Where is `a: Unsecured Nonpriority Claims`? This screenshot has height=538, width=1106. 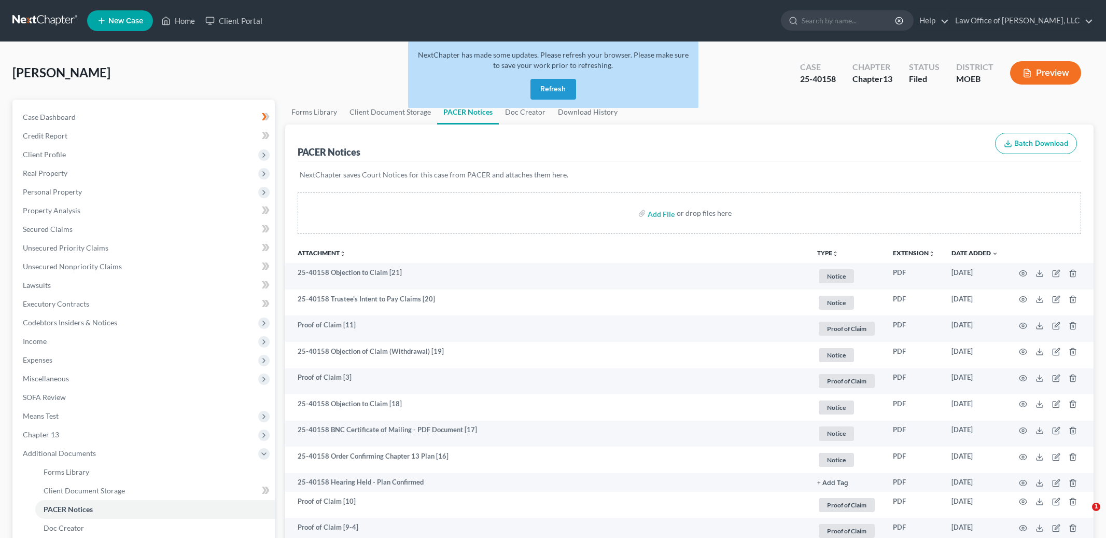 a: Unsecured Nonpriority Claims is located at coordinates (145, 267).